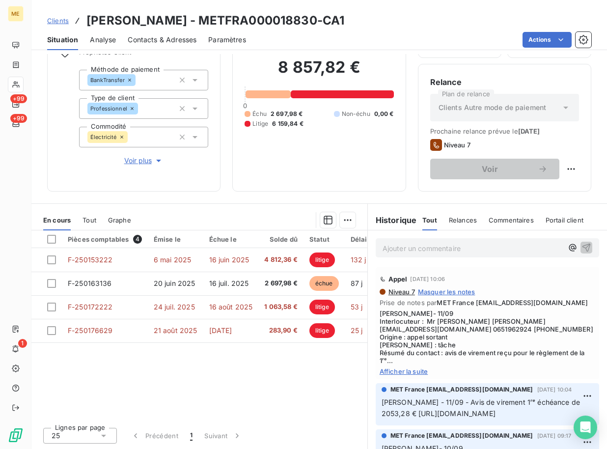 The height and width of the screenshot is (449, 607). I want to click on div: Délai, so click(364, 239).